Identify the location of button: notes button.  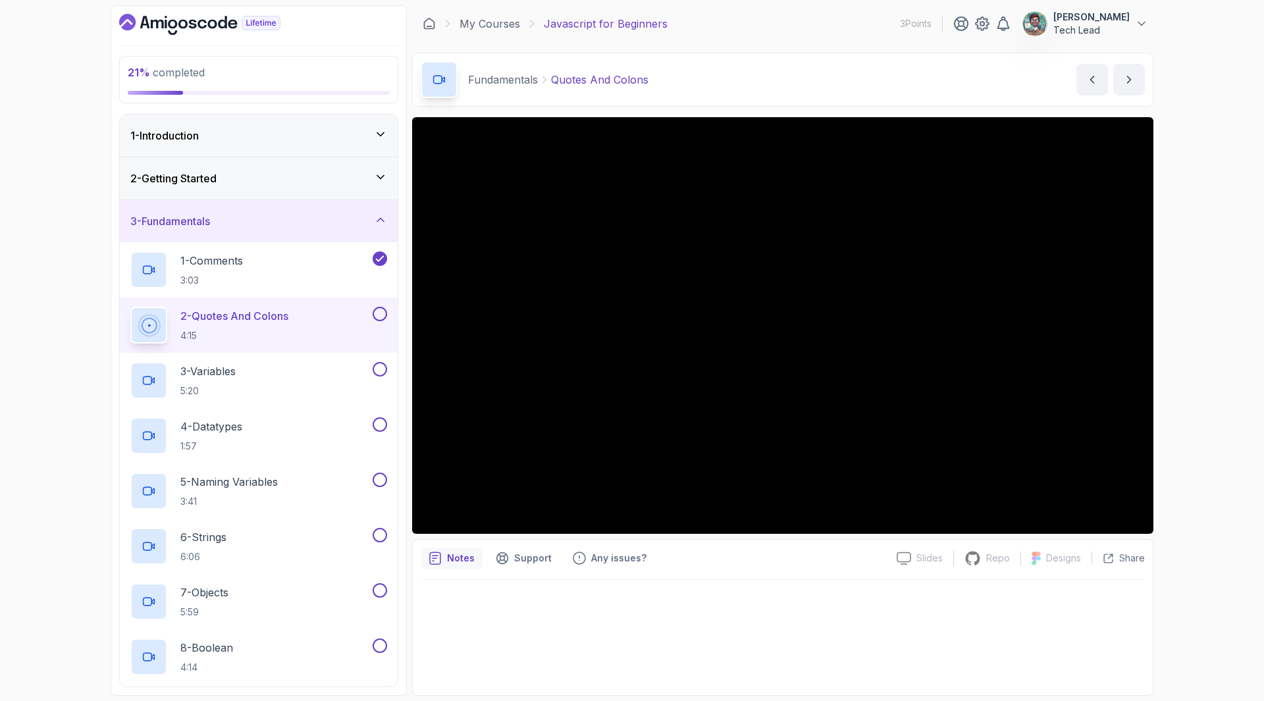
(452, 558).